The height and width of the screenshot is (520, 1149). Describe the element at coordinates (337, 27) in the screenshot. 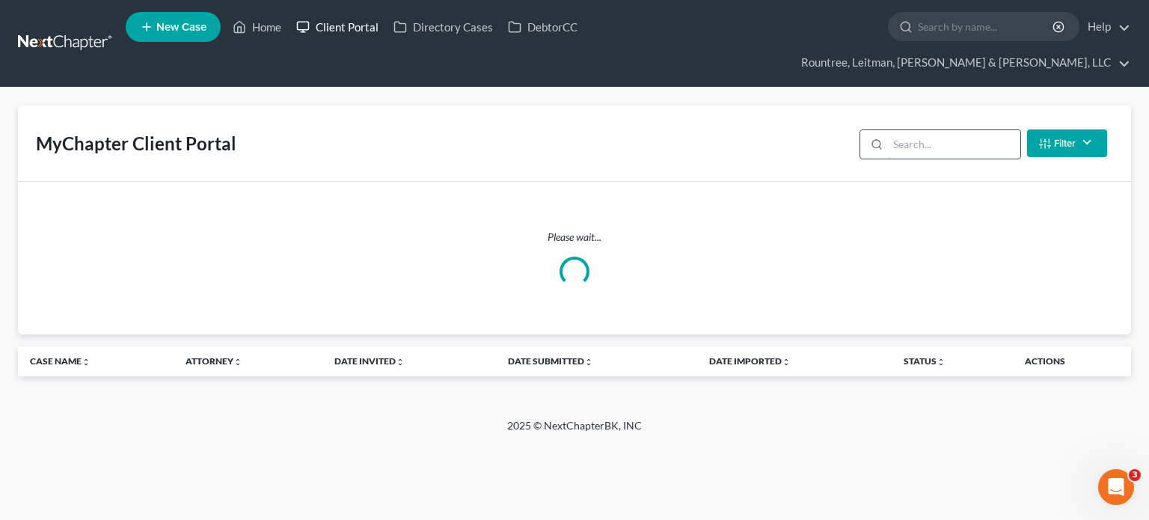

I see `a: Client Portal` at that location.